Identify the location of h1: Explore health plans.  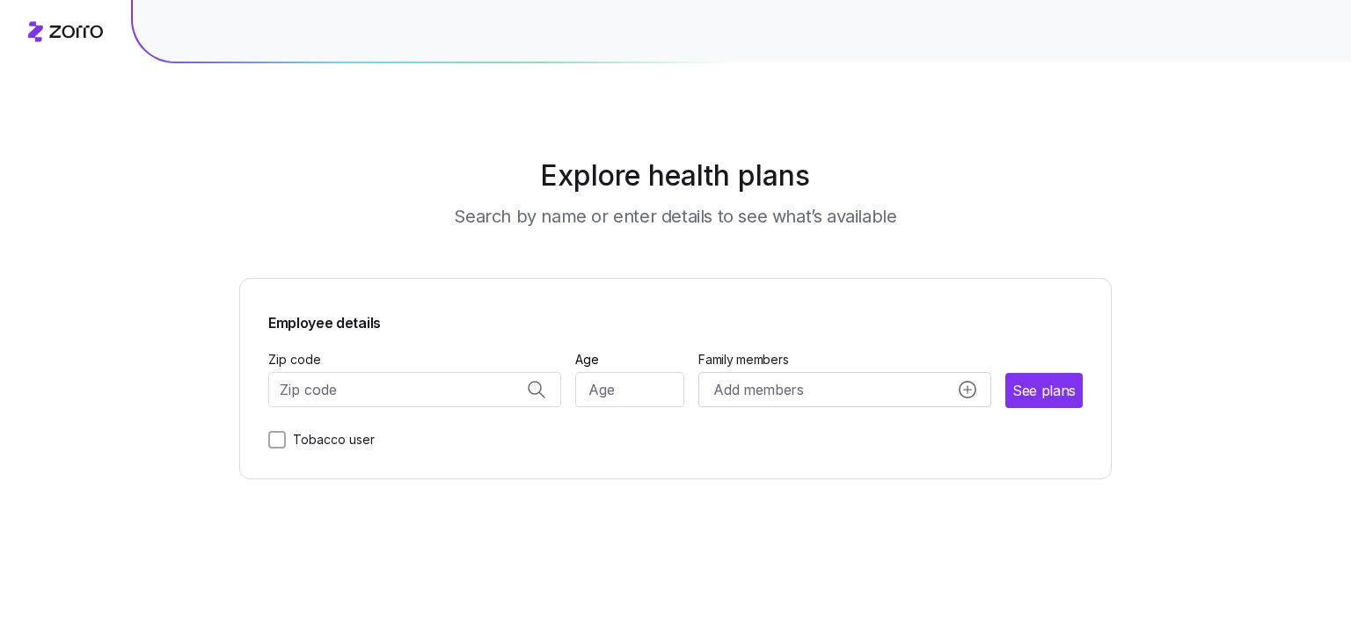
(676, 176).